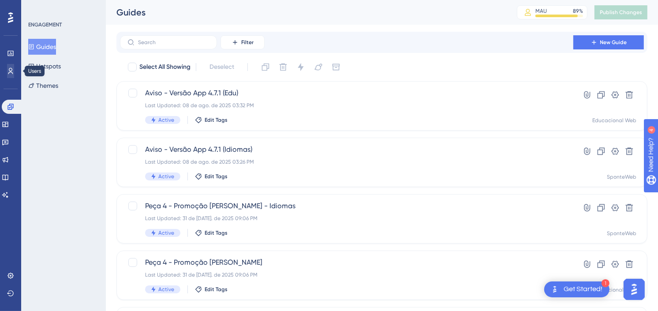  What do you see at coordinates (583, 289) in the screenshot?
I see `div: Get Started!` at bounding box center [583, 289].